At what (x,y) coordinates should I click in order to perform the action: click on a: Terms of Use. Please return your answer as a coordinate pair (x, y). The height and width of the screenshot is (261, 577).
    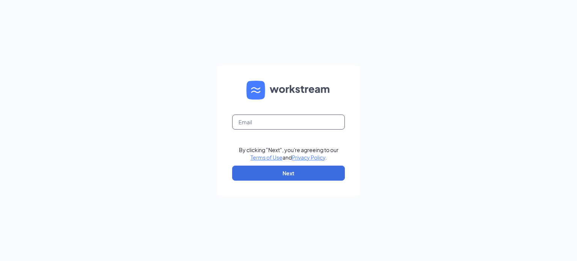
    Looking at the image, I should click on (266, 157).